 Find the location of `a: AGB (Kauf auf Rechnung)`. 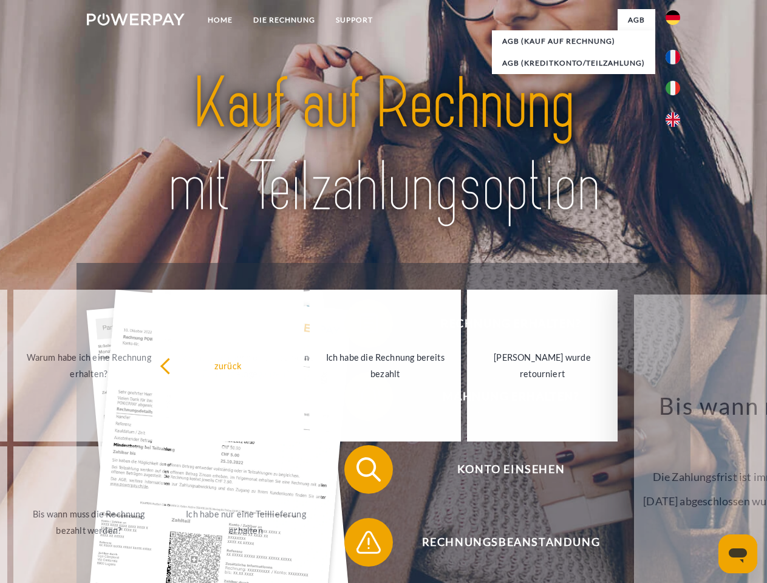

a: AGB (Kauf auf Rechnung) is located at coordinates (573, 41).